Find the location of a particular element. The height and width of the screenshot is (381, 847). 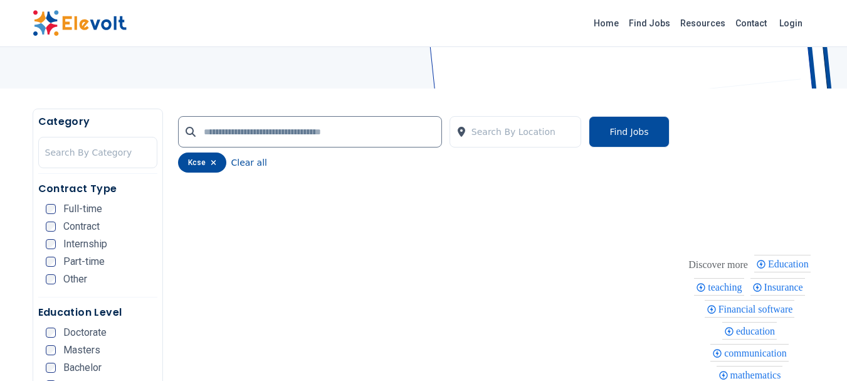

div: kcse is located at coordinates (202, 162).